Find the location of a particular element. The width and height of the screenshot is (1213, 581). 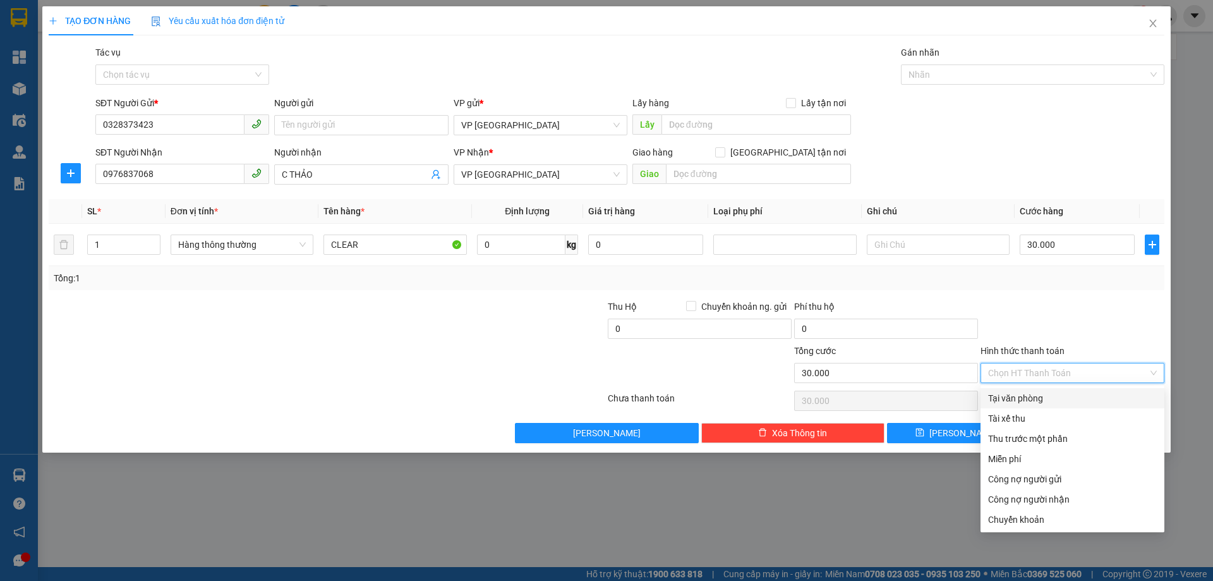

div: Miễn phí is located at coordinates (1072, 459).